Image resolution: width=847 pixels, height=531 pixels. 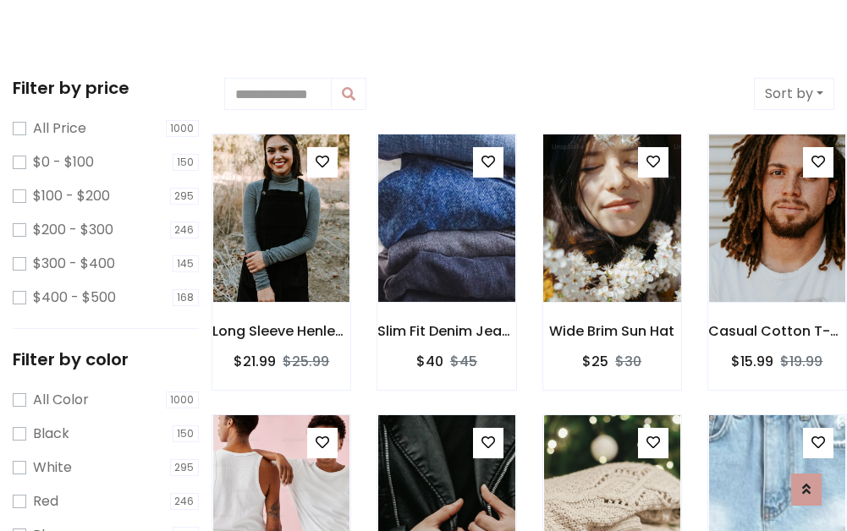 What do you see at coordinates (446, 331) in the screenshot?
I see `h6: Slim Fit Denim Jeans` at bounding box center [446, 331].